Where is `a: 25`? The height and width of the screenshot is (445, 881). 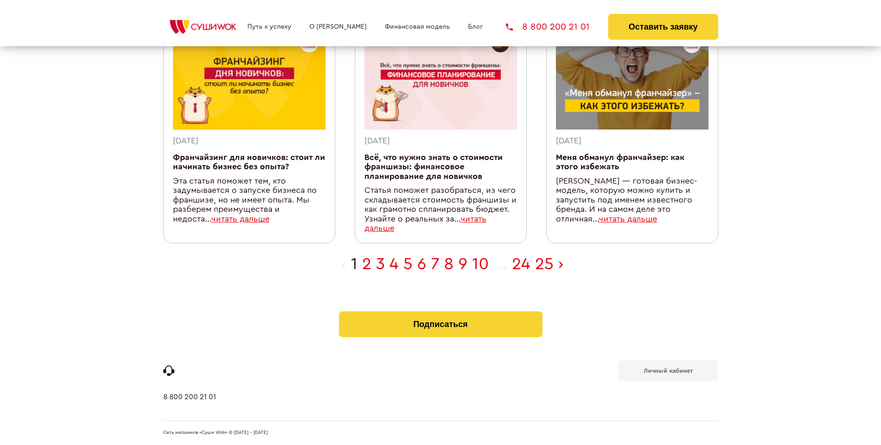 a: 25 is located at coordinates (544, 264).